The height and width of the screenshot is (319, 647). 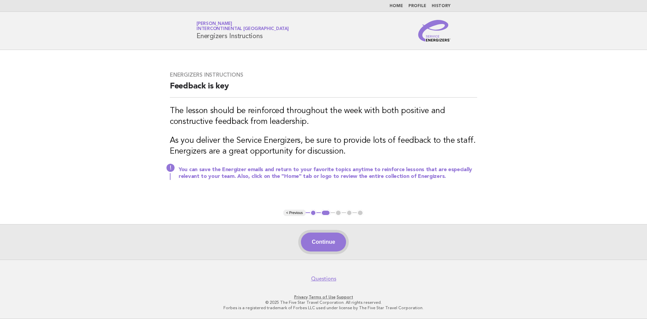 What do you see at coordinates (301, 297) in the screenshot?
I see `a: Privacy` at bounding box center [301, 297].